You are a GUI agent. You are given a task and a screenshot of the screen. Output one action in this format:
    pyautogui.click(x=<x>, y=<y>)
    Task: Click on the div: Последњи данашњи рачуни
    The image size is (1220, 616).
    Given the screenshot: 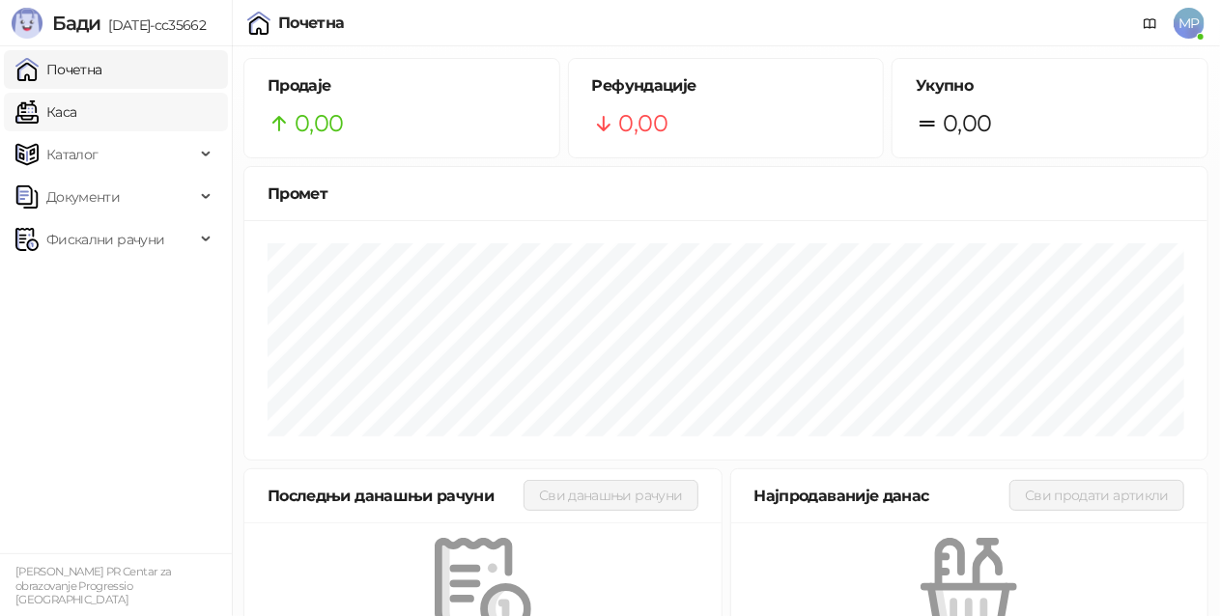 What is the action you would take?
    pyautogui.click(x=395, y=496)
    